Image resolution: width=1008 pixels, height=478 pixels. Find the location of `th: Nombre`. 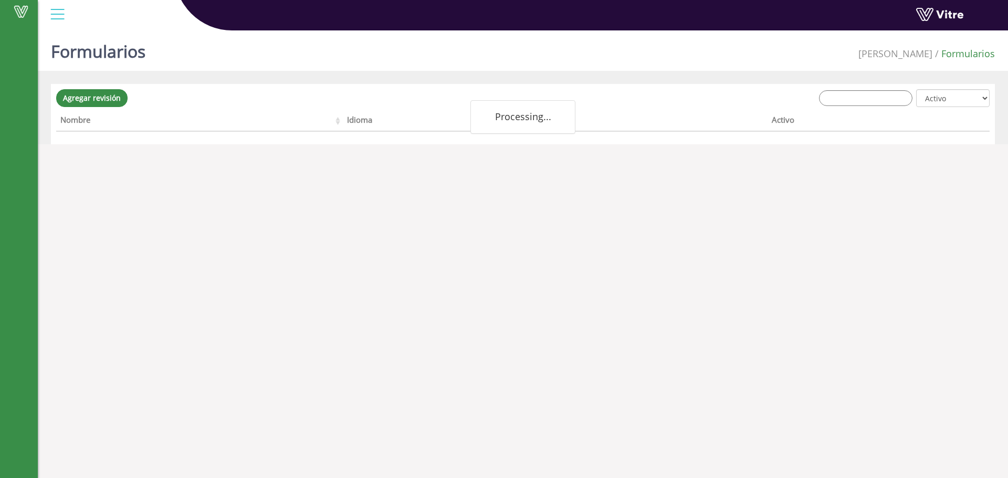

th: Nombre is located at coordinates (199, 122).